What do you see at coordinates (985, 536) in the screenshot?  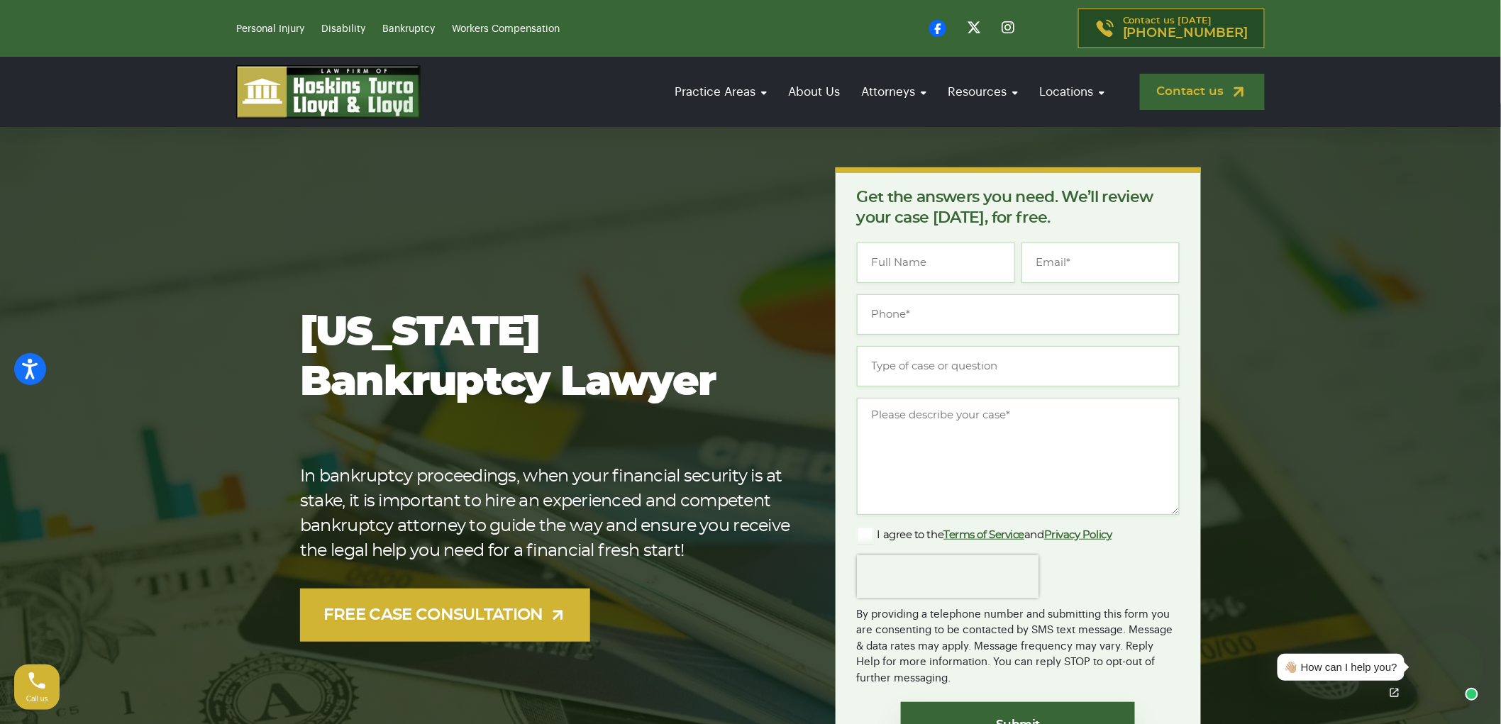 I see `label: I agree to the and` at bounding box center [985, 536].